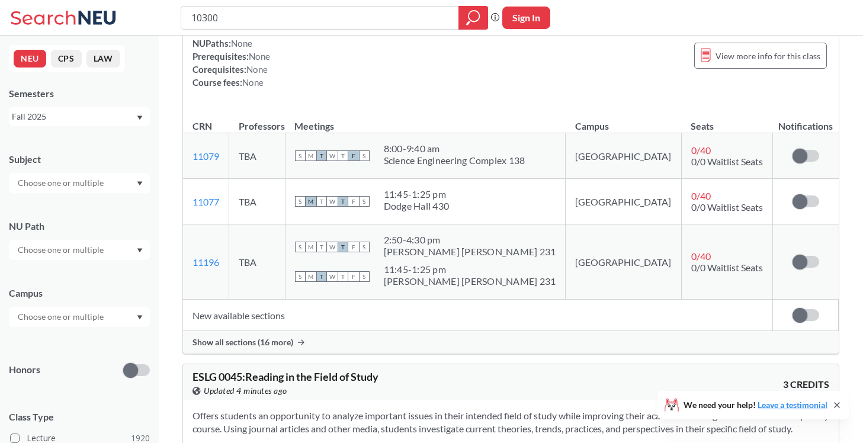 This screenshot has width=863, height=443. Describe the element at coordinates (202, 126) in the screenshot. I see `div: CRN` at that location.